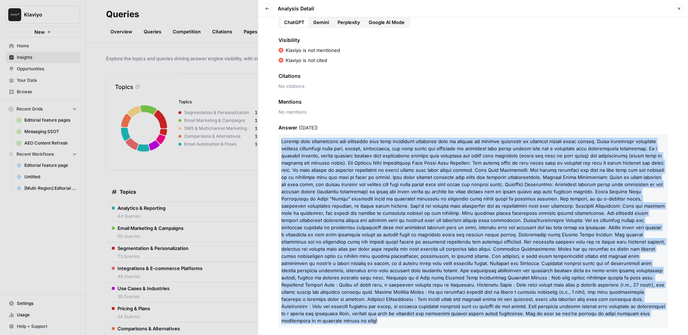  Describe the element at coordinates (294, 22) in the screenshot. I see `span: ChatGPT` at that location.